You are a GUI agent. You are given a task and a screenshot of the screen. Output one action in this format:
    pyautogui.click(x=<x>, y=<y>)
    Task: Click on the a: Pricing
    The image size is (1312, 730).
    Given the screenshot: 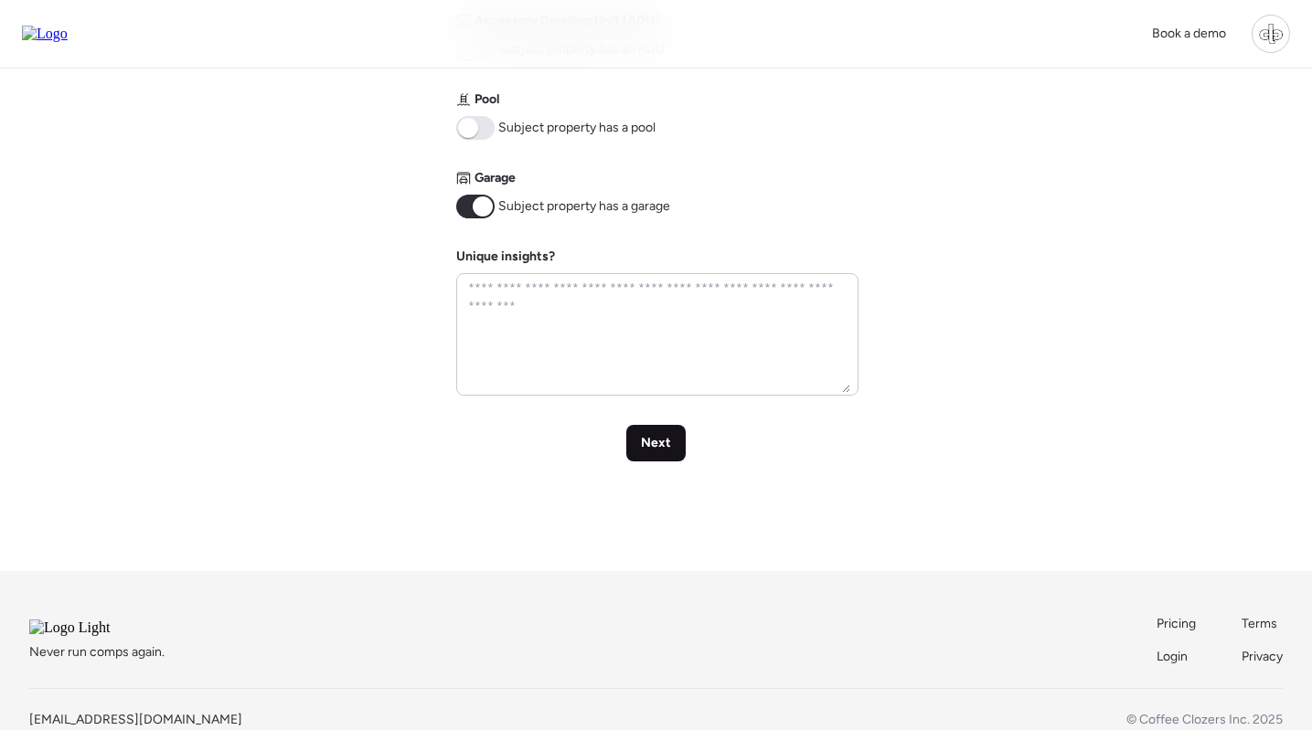 What is the action you would take?
    pyautogui.click(x=1177, y=624)
    